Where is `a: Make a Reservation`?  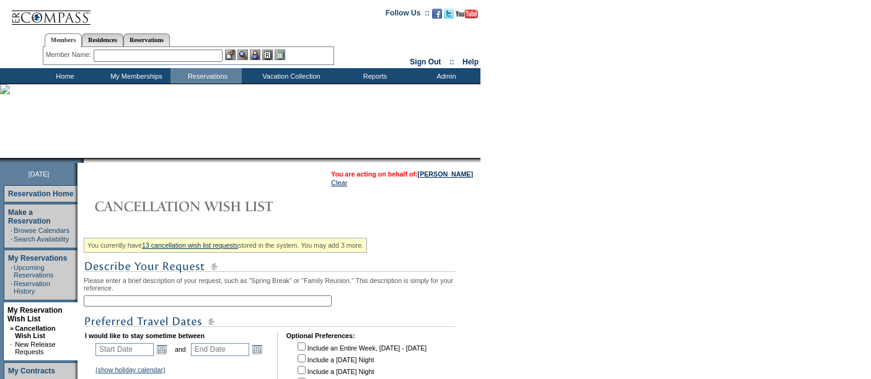 a: Make a Reservation is located at coordinates (29, 217).